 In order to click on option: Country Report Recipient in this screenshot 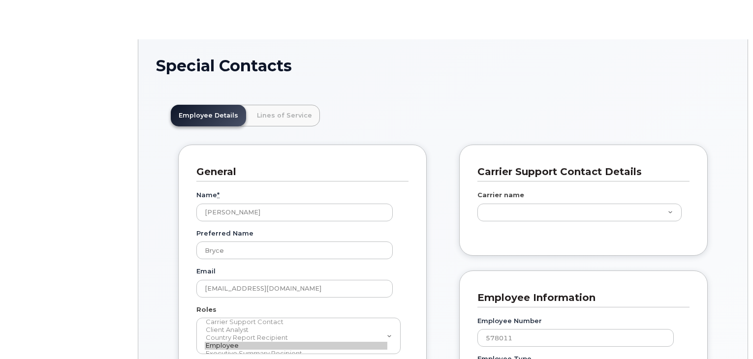, I will do `click(296, 338)`.